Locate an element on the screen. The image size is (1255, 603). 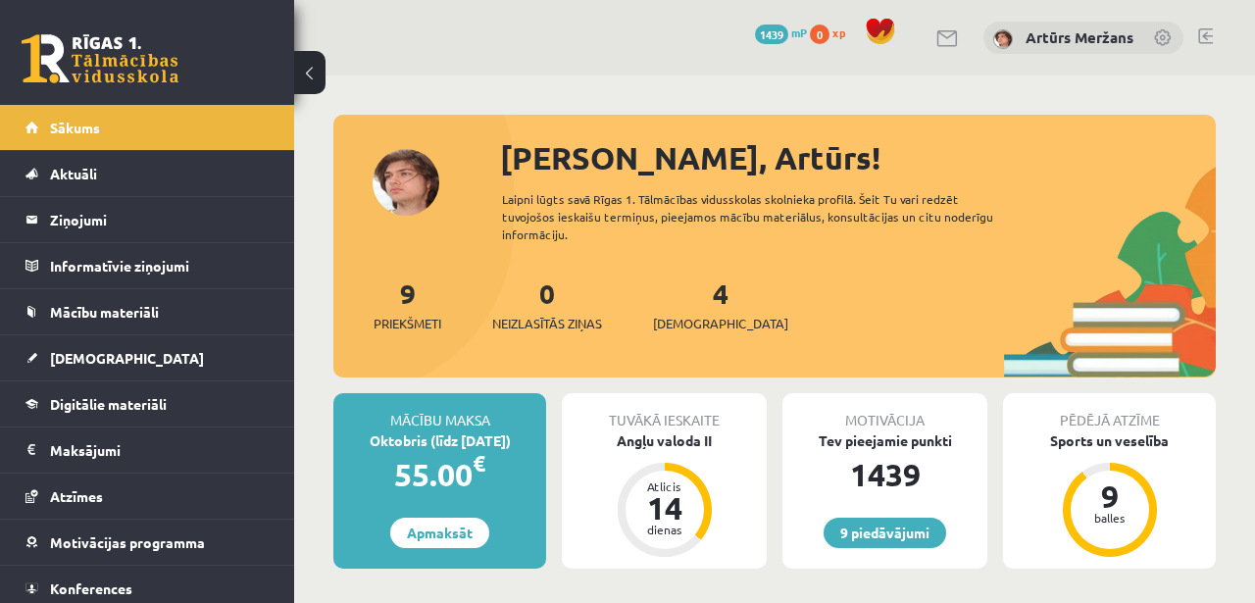
a: Ziņojumi is located at coordinates (147, 220).